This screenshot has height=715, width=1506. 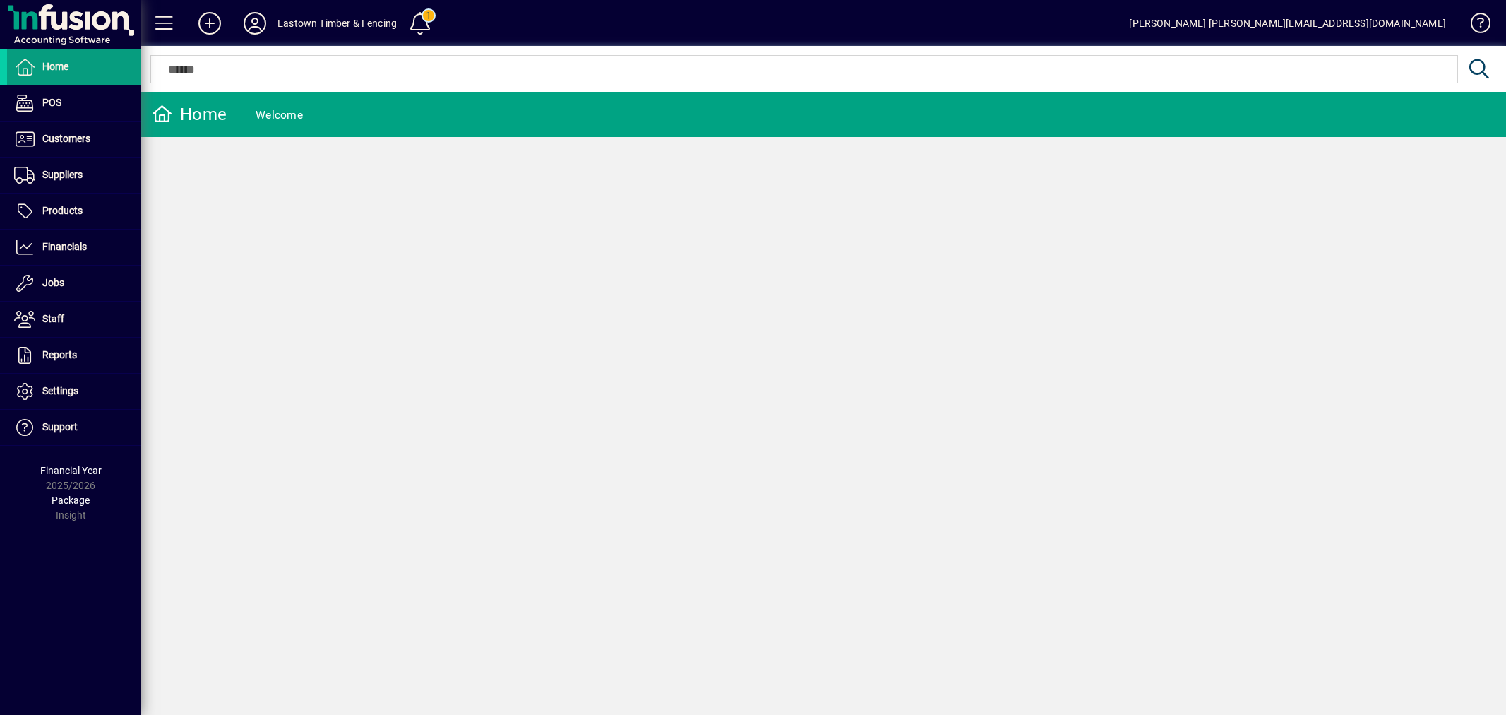 I want to click on span: Reports, so click(x=59, y=354).